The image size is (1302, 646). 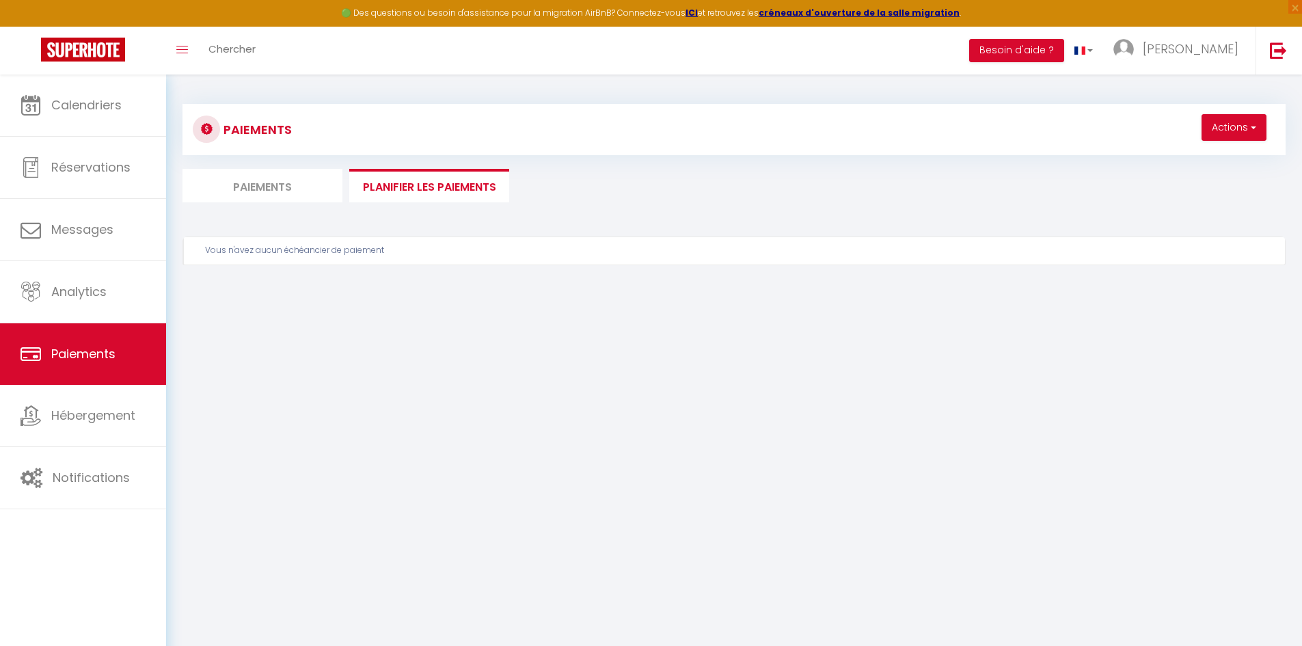 I want to click on li: Planifier les paiements, so click(x=429, y=185).